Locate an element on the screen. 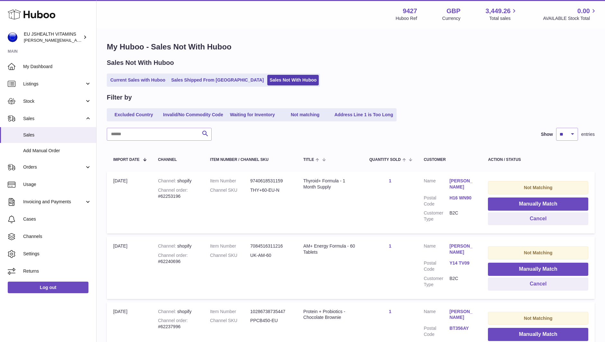 The width and height of the screenshot is (605, 342). label: Show is located at coordinates (546, 134).